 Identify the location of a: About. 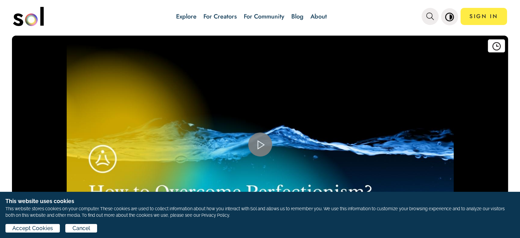
(319, 16).